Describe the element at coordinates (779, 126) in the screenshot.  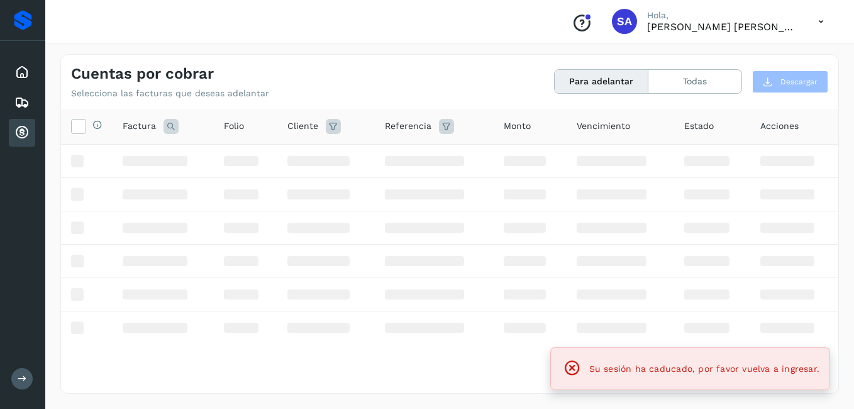
I see `span: Acciones` at that location.